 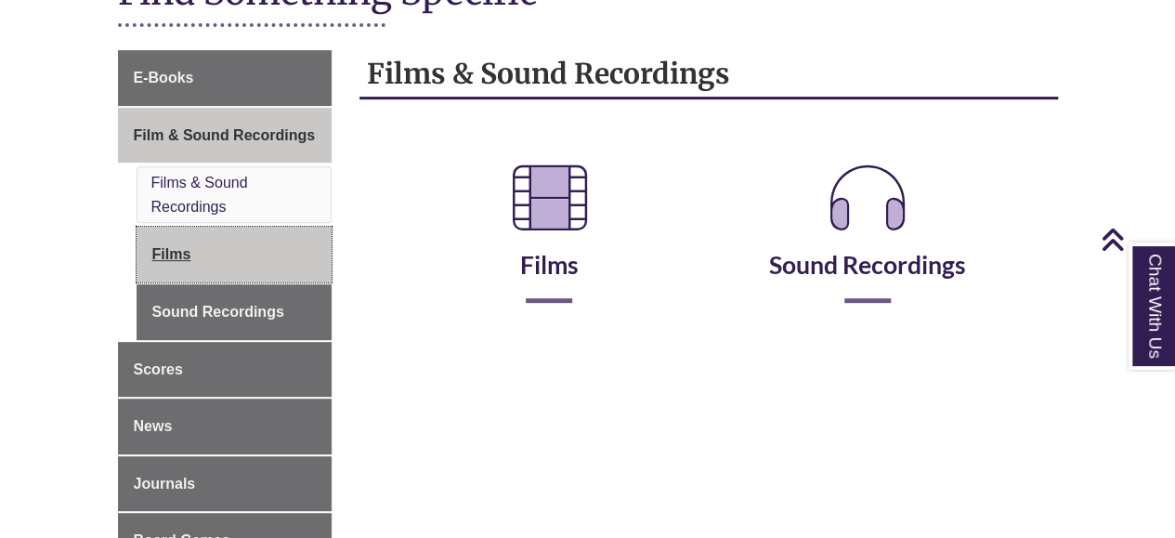 What do you see at coordinates (709, 74) in the screenshot?
I see `h2: Films & Sound Recordings` at bounding box center [709, 74].